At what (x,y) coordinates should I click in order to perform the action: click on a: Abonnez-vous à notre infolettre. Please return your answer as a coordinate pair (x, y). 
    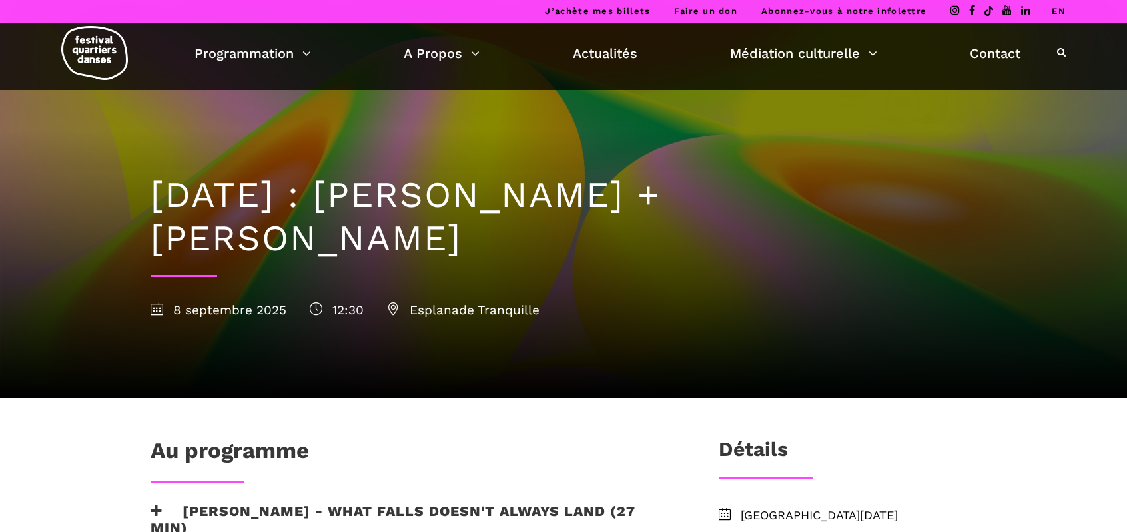
    Looking at the image, I should click on (844, 11).